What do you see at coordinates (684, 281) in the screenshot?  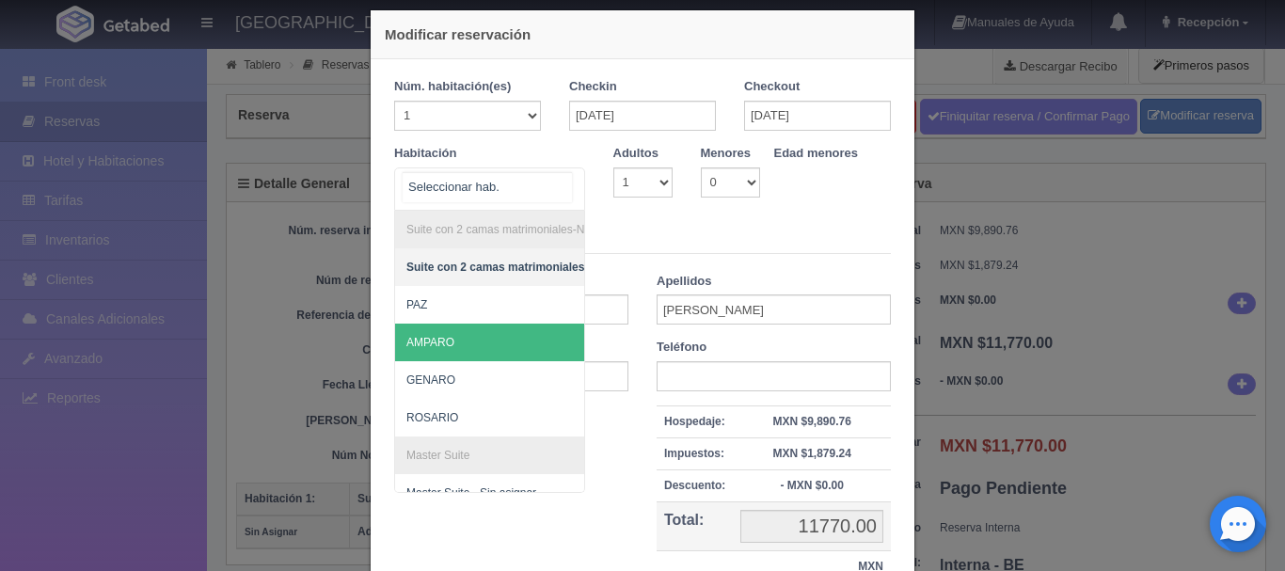 I see `label: Apellidos` at bounding box center [684, 281].